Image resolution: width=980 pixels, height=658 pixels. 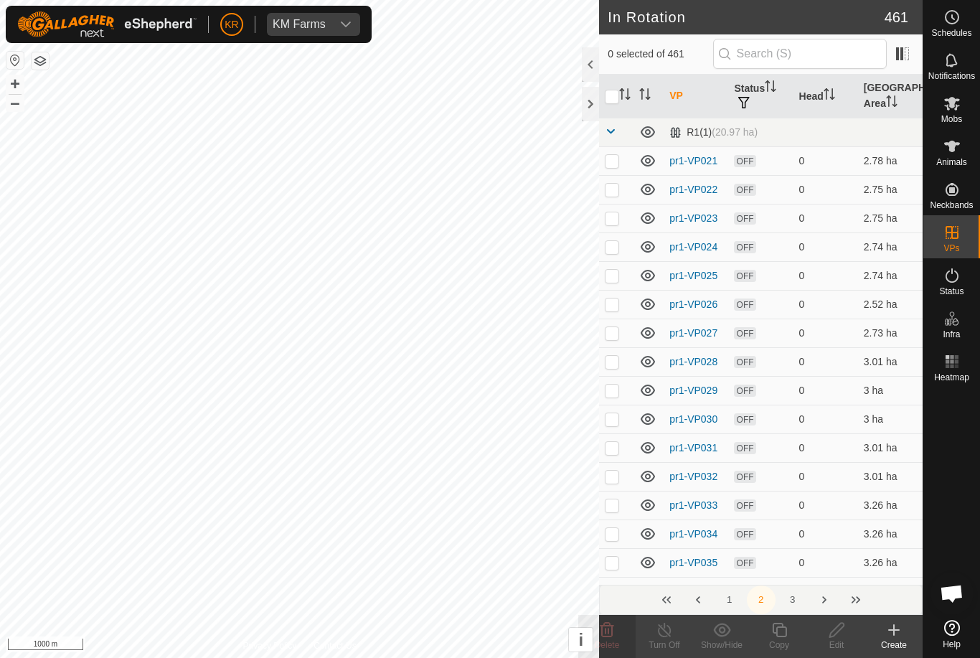 I want to click on input: Search (S), so click(x=800, y=54).